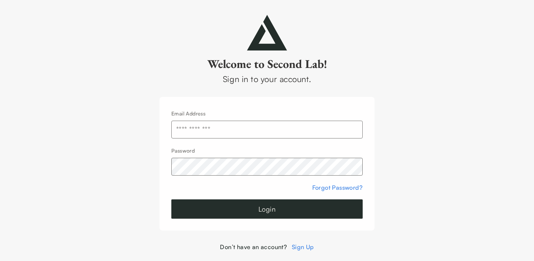 Image resolution: width=534 pixels, height=261 pixels. I want to click on label: Password, so click(183, 150).